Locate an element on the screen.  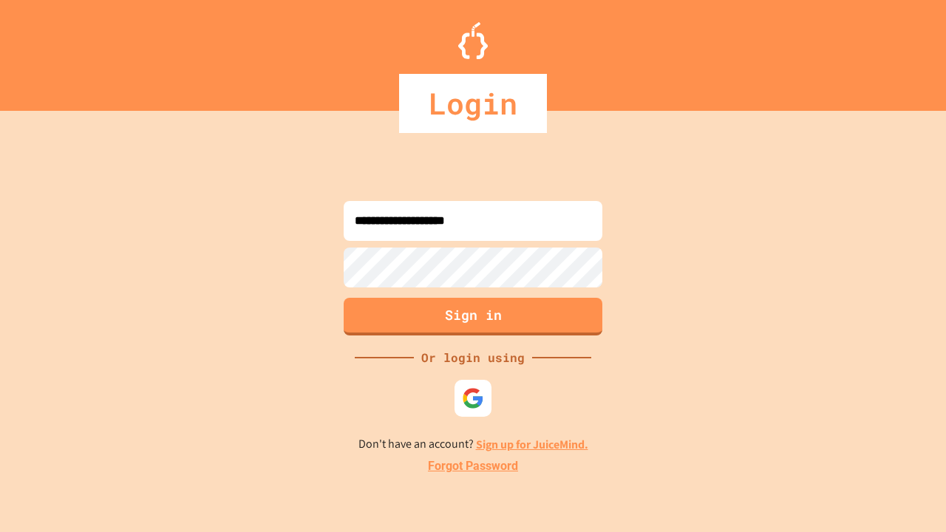
a: Forgot Password is located at coordinates (473, 466).